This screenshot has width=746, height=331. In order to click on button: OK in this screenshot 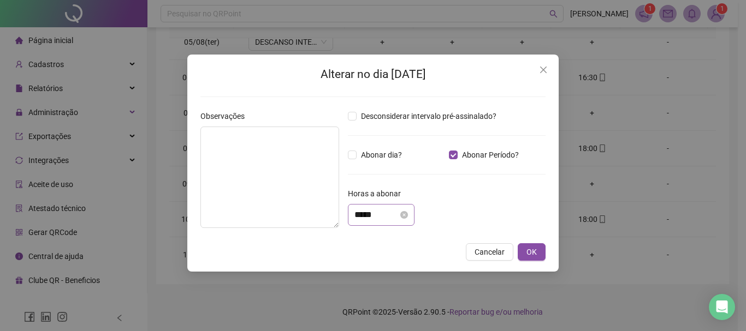, I will do `click(531, 252)`.